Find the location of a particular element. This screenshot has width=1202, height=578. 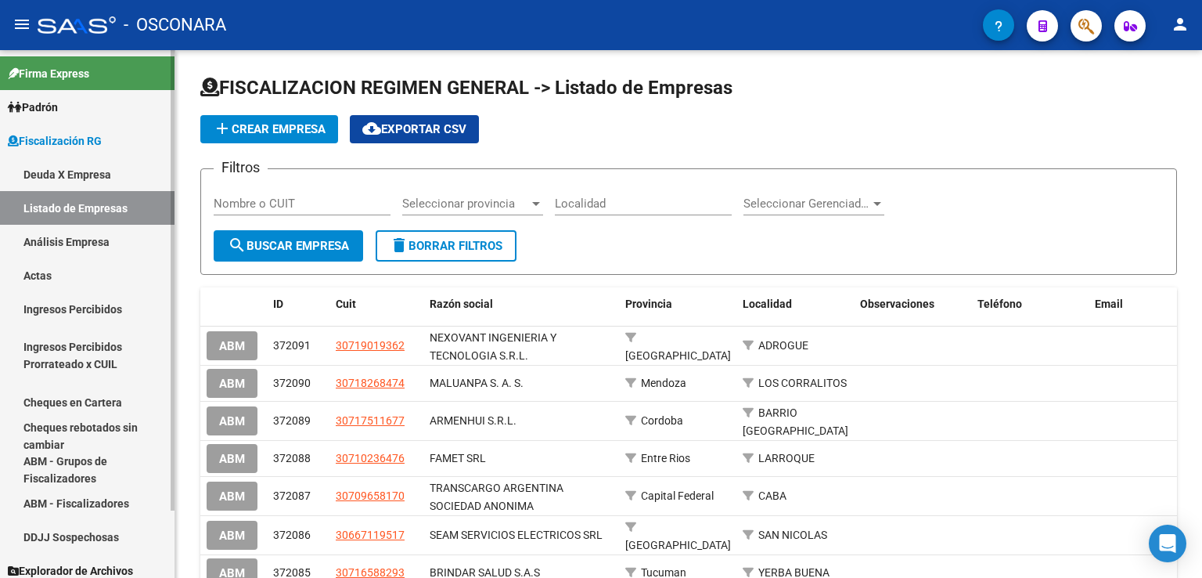

button: Borrar Filtros is located at coordinates (446, 246).